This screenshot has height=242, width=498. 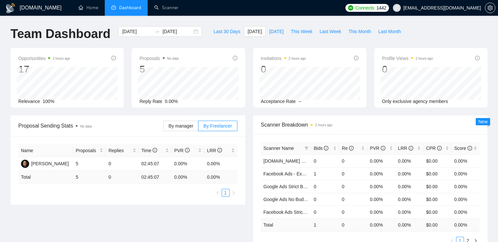 I want to click on span: 100%, so click(x=48, y=101).